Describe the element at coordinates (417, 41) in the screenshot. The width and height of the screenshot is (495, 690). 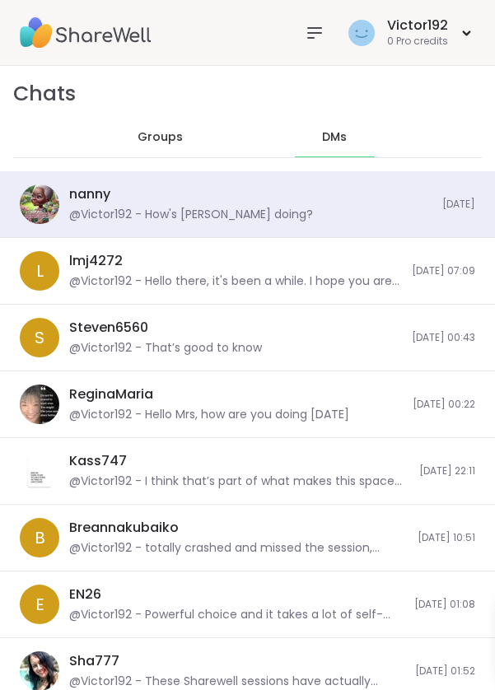
I see `div: 0 Pro credits` at that location.